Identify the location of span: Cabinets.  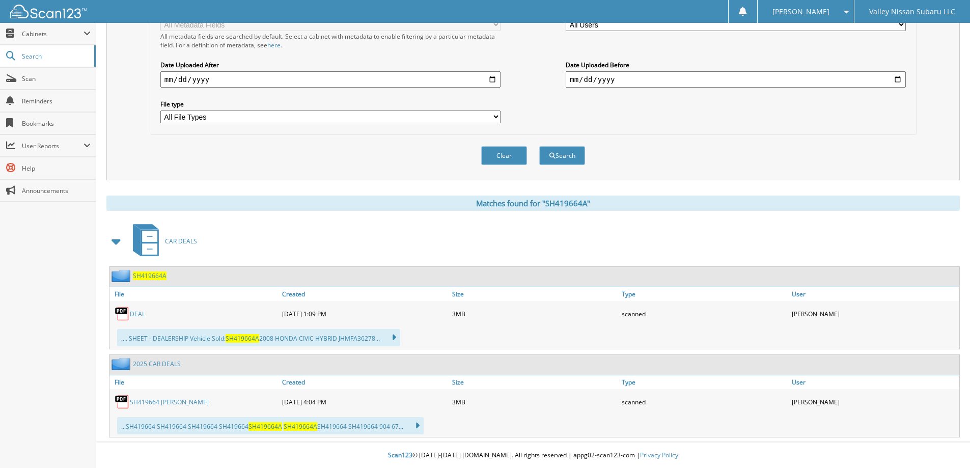
(52, 34).